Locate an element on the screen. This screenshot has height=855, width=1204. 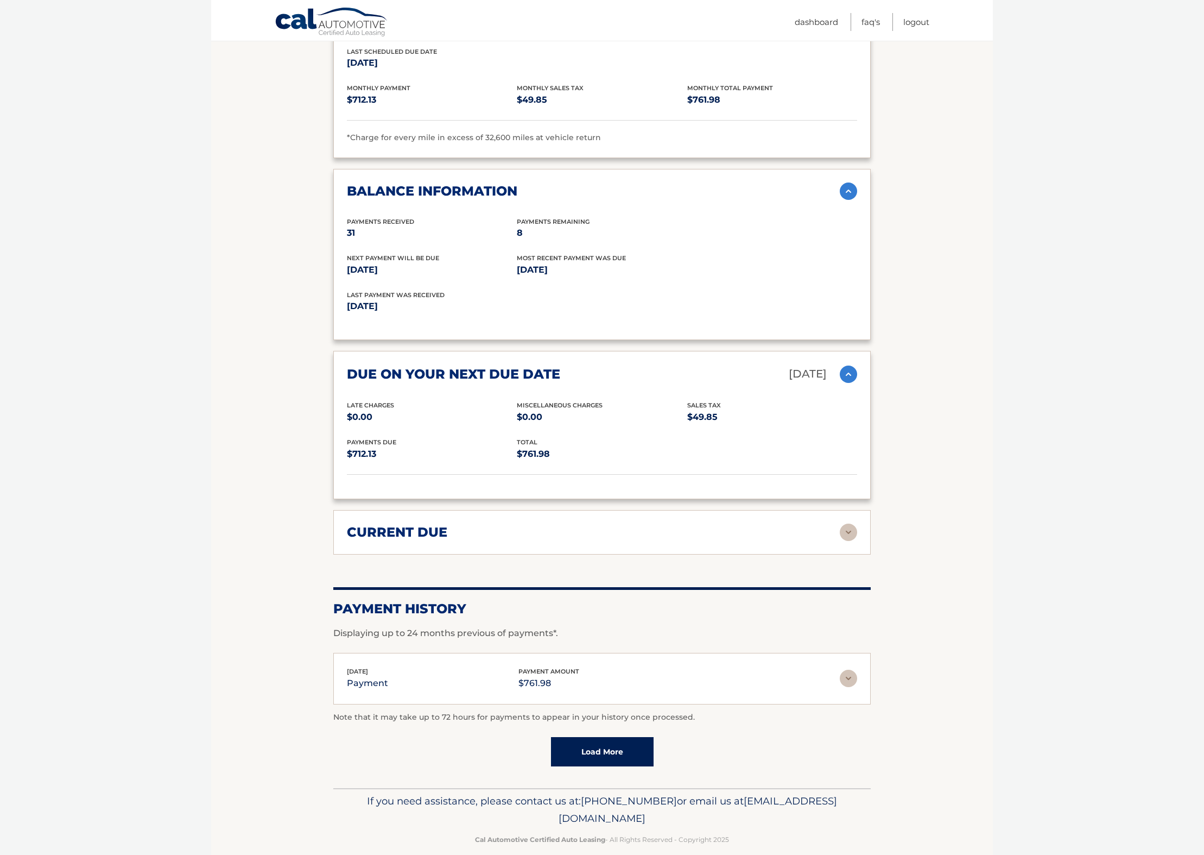
span: Next Payment will be due is located at coordinates (393, 258).